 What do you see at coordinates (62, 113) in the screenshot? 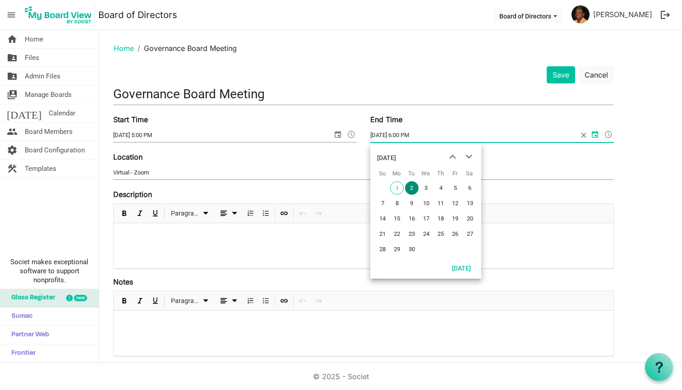
I see `span: Calendar` at bounding box center [62, 113].